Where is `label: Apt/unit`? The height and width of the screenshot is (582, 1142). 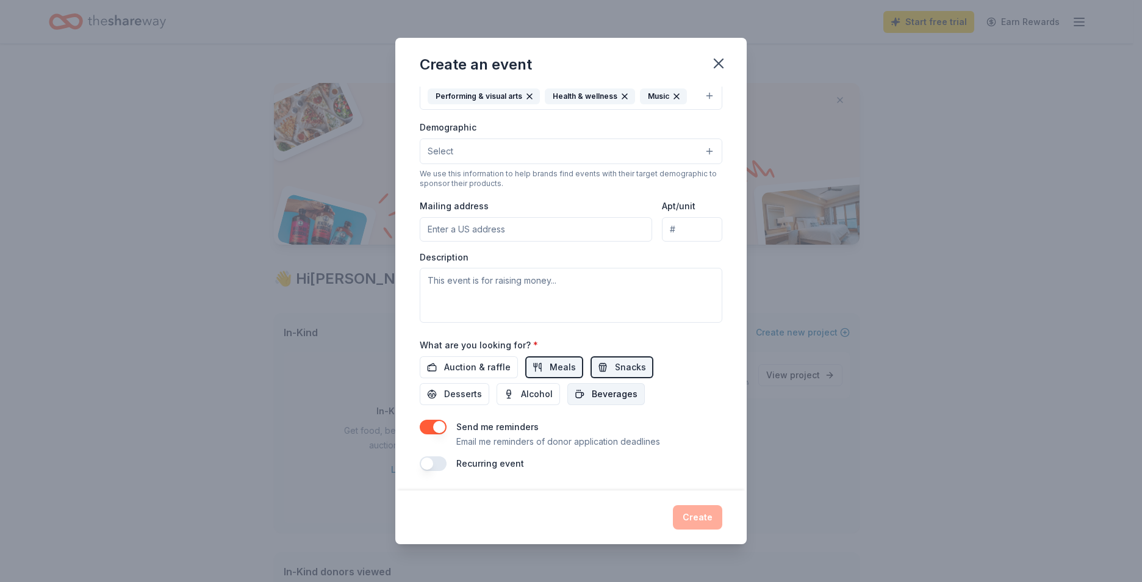
label: Apt/unit is located at coordinates (678, 206).